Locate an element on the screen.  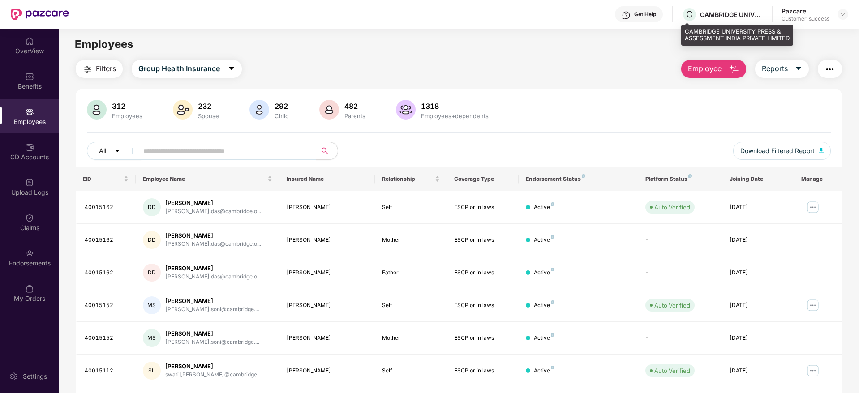
span: C is located at coordinates (689, 14).